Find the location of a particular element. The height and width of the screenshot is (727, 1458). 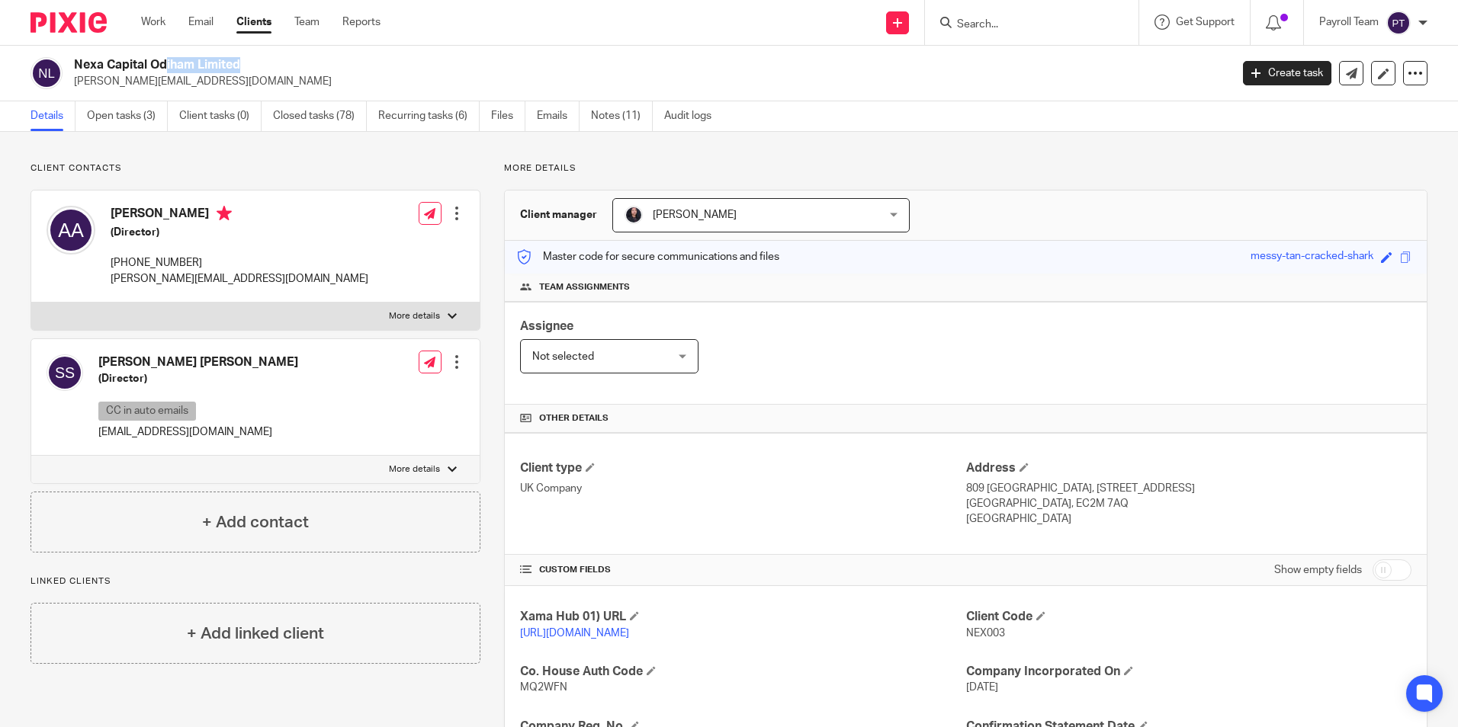

h4: Address is located at coordinates (1188, 468).